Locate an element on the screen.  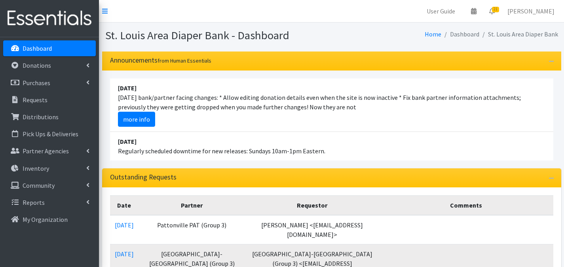
td: Pattonville PAT (Group 3) is located at coordinates (192, 230).